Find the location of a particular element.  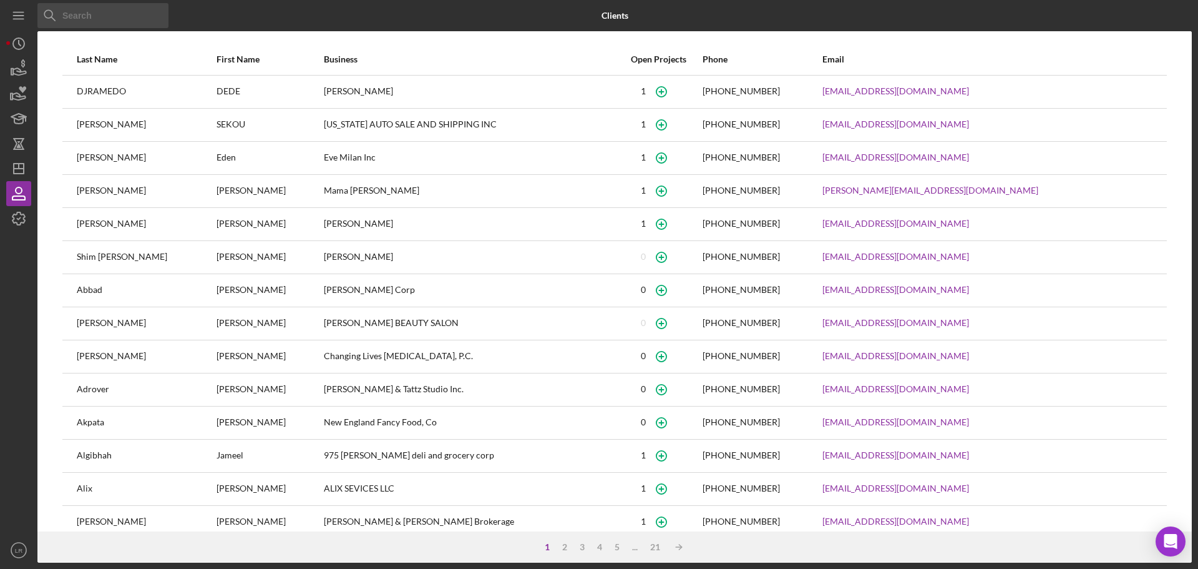

div: Phone is located at coordinates (762, 59).